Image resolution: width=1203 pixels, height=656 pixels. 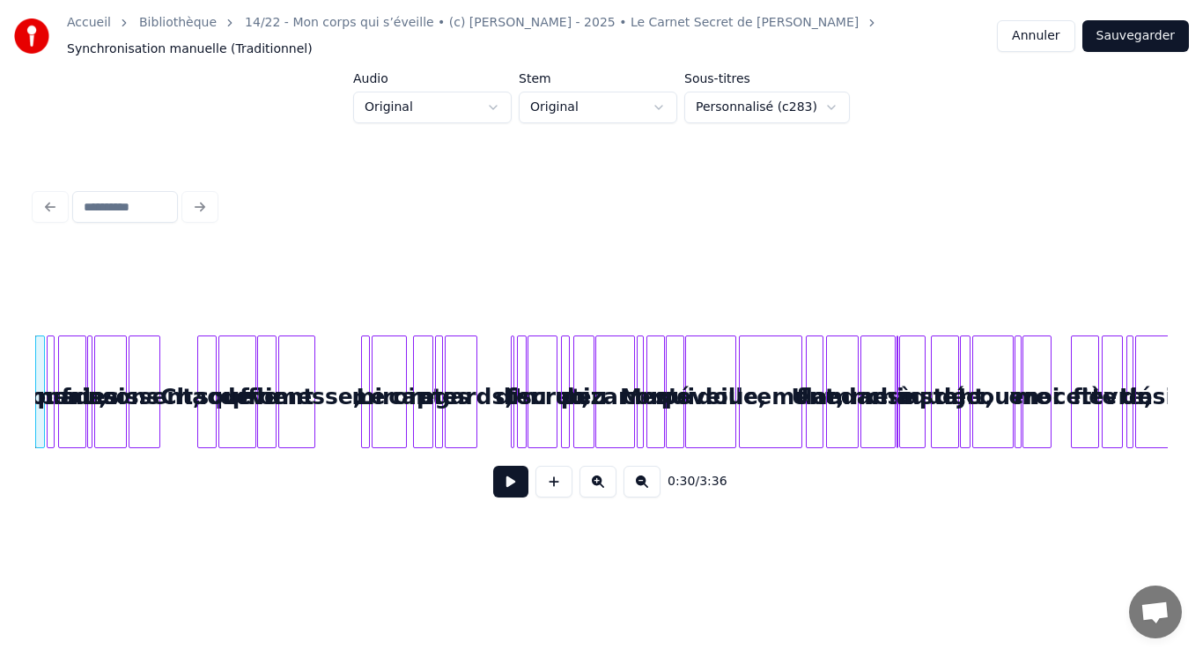 I want to click on a: Bibliothèque, so click(x=178, y=23).